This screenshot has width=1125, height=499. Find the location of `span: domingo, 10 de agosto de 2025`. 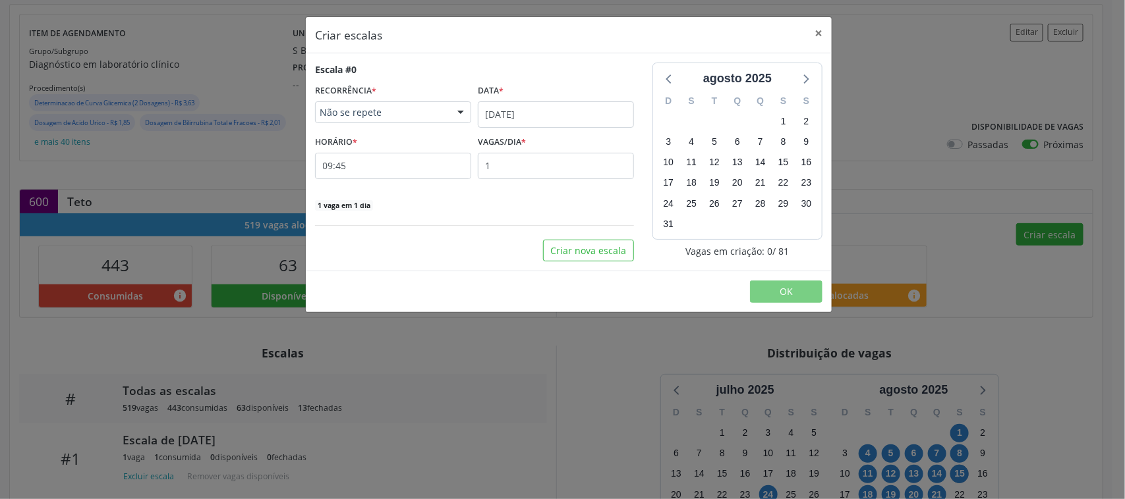

span: domingo, 10 de agosto de 2025 is located at coordinates (668, 163).